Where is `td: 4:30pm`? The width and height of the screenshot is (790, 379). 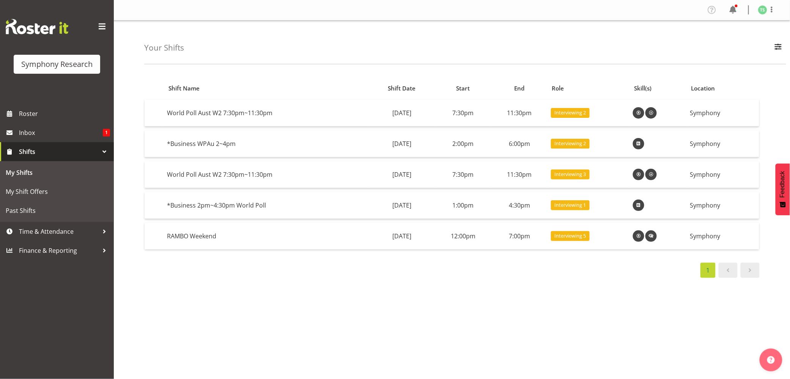 td: 4:30pm is located at coordinates (520, 205).